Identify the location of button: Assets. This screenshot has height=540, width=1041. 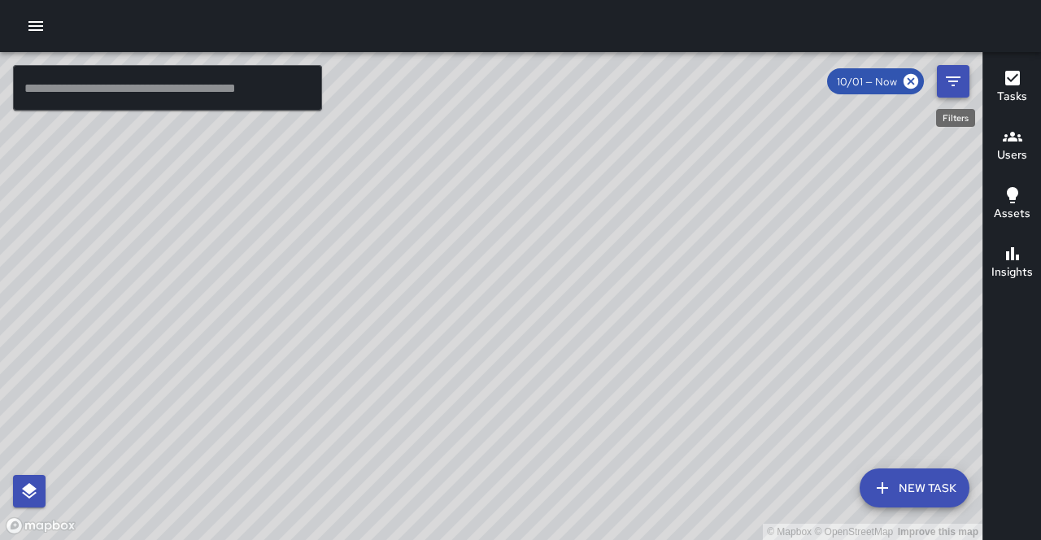
(1011, 205).